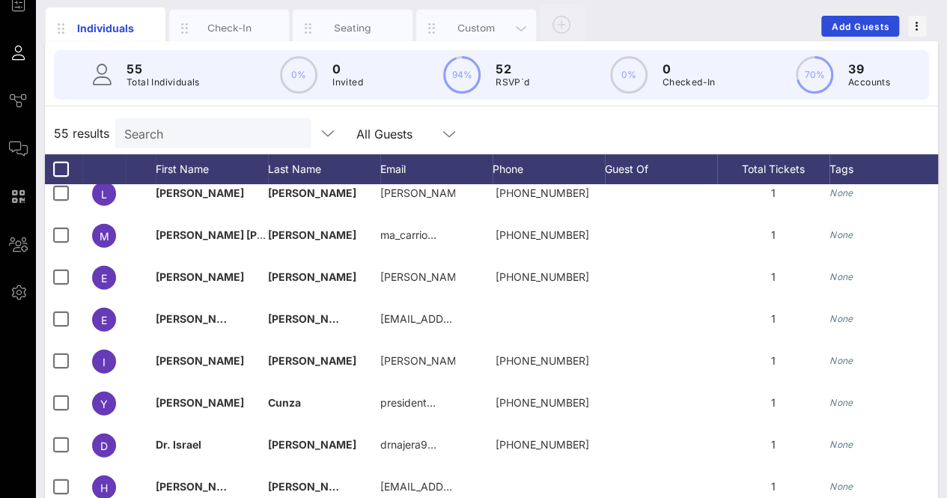 The height and width of the screenshot is (498, 947). Describe the element at coordinates (542, 276) in the screenshot. I see `span: +12108251989` at that location.